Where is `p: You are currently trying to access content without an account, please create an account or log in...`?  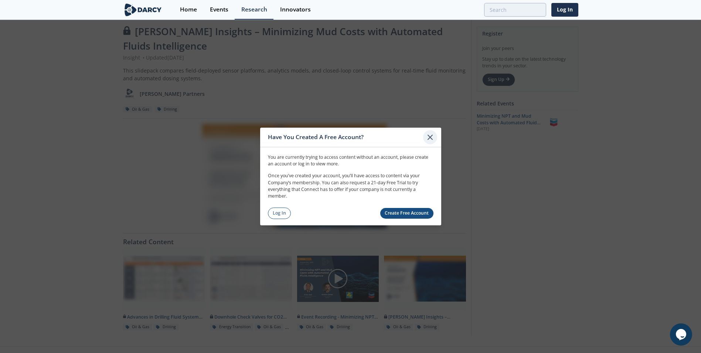
p: You are currently trying to access content without an account, please create an account or log in... is located at coordinates (351, 160).